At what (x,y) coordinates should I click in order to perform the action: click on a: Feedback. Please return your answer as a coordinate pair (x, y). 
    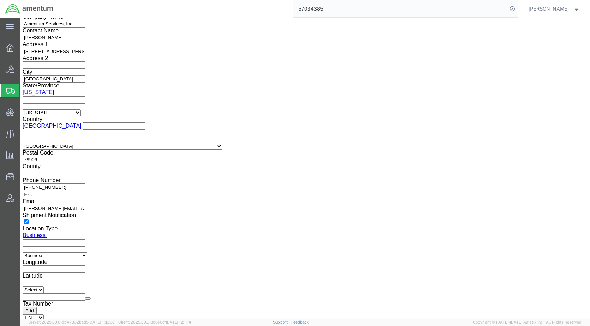
    Looking at the image, I should click on (300, 322).